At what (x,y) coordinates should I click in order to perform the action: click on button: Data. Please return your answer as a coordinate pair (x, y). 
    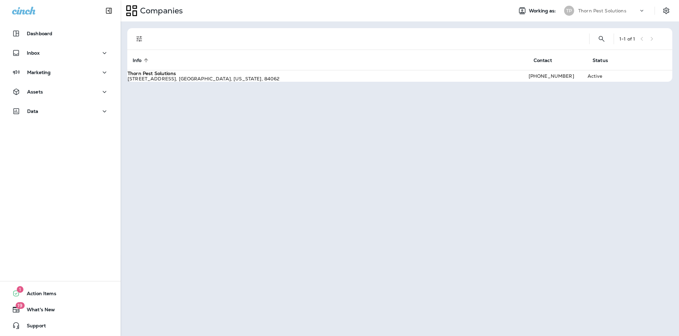
    Looking at the image, I should click on (60, 111).